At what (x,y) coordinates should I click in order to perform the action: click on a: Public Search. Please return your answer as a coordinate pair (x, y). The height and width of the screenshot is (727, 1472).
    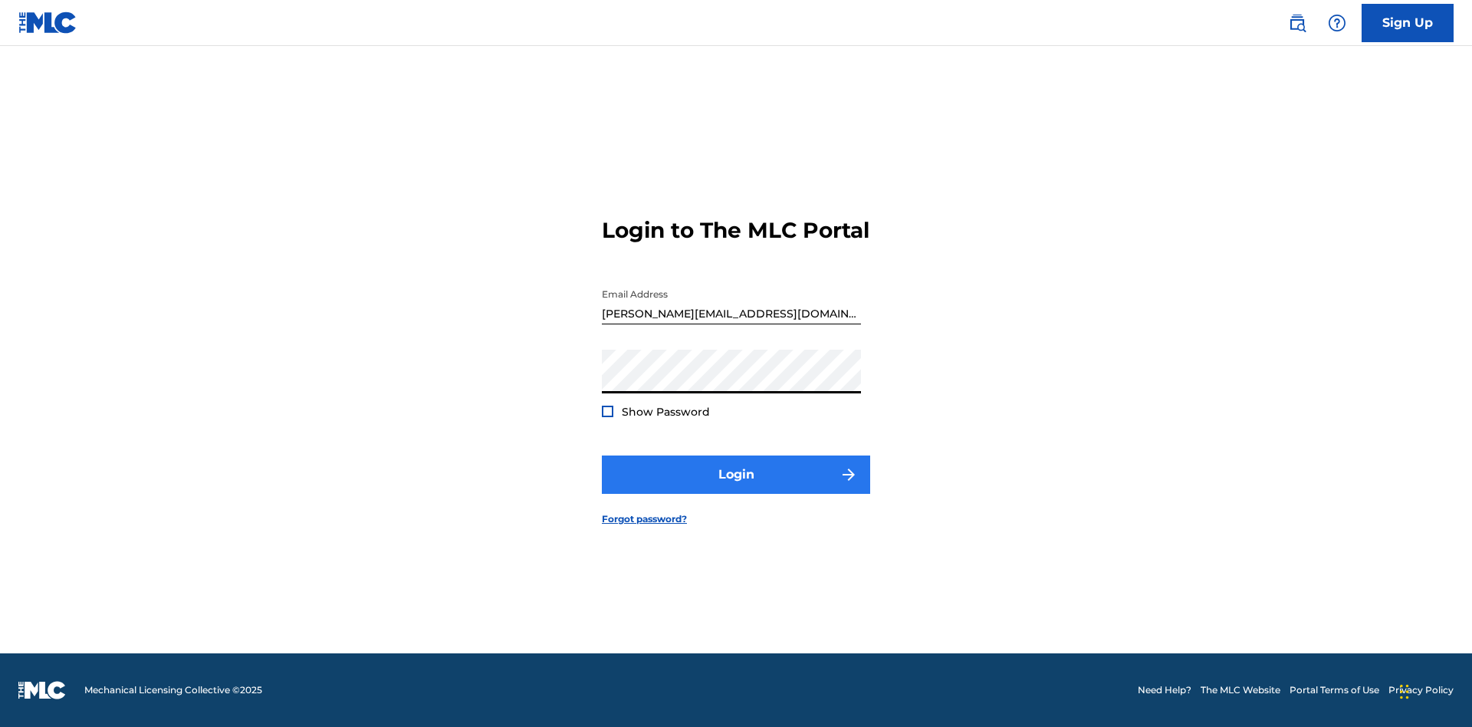
    Looking at the image, I should click on (1297, 23).